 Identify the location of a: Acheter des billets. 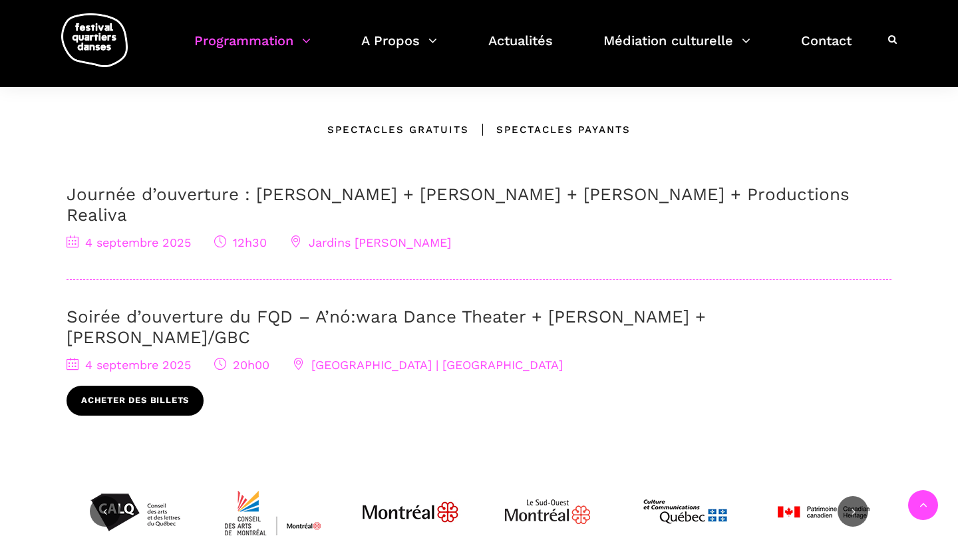
(135, 400).